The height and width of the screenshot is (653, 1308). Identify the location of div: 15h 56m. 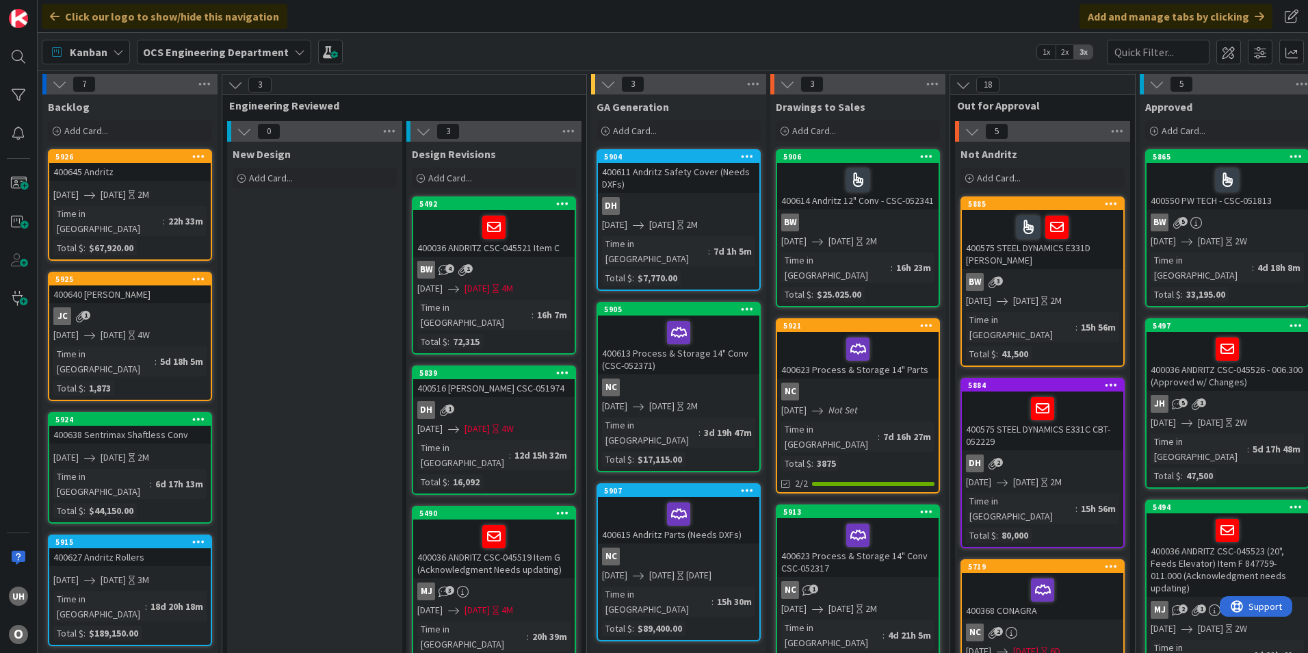
(1098, 327).